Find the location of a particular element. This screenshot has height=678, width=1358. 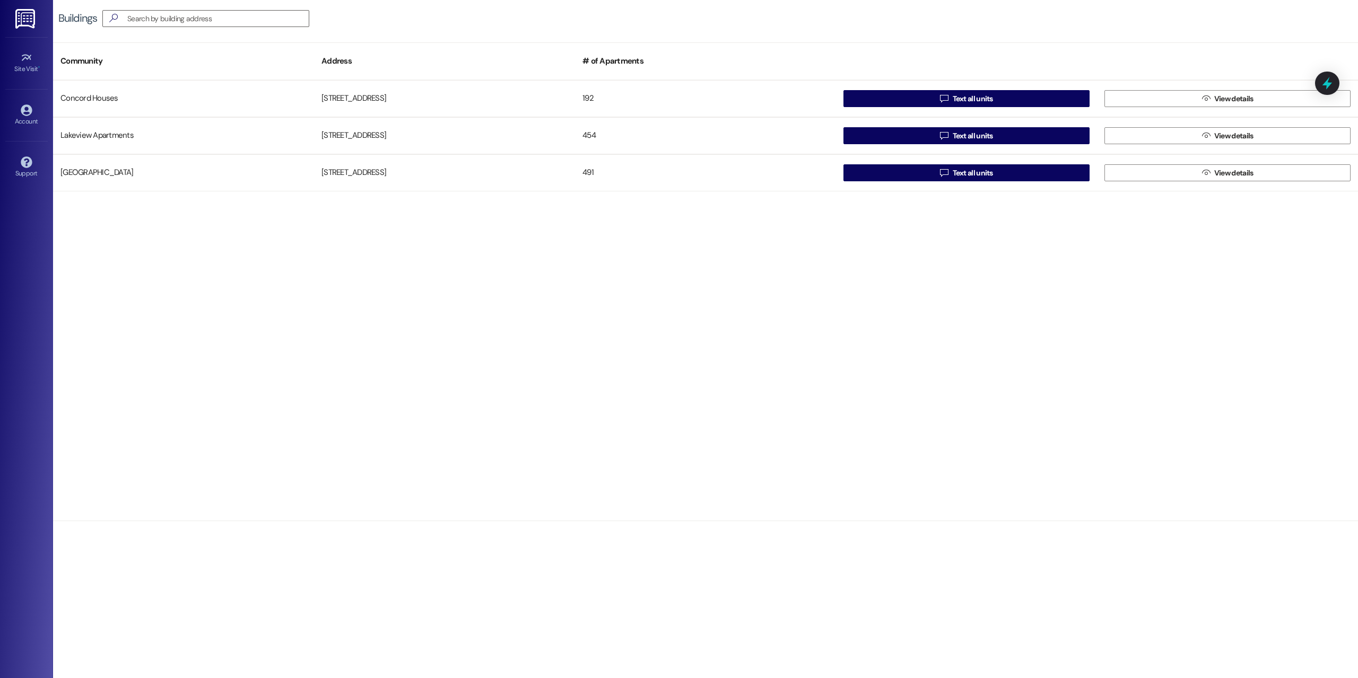

div: Community is located at coordinates (184, 61).